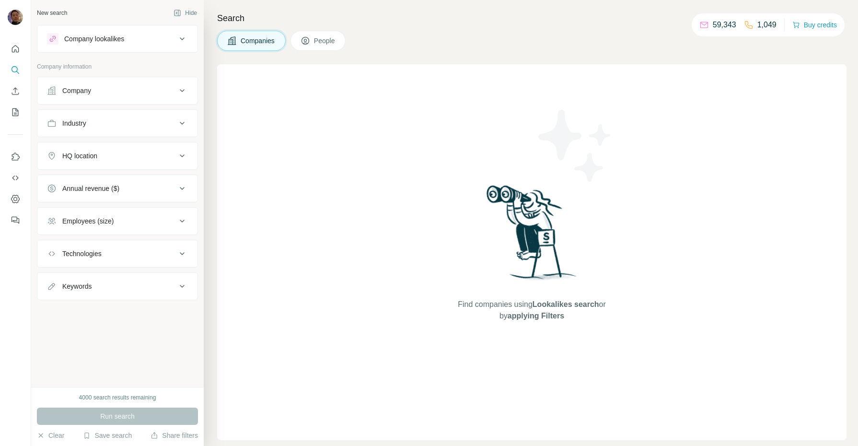  I want to click on button: Technologies, so click(117, 254).